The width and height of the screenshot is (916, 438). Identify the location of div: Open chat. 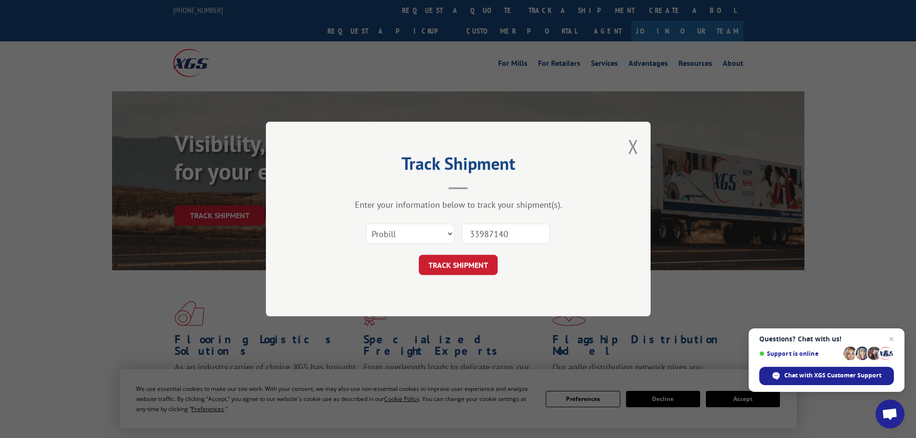
(890, 414).